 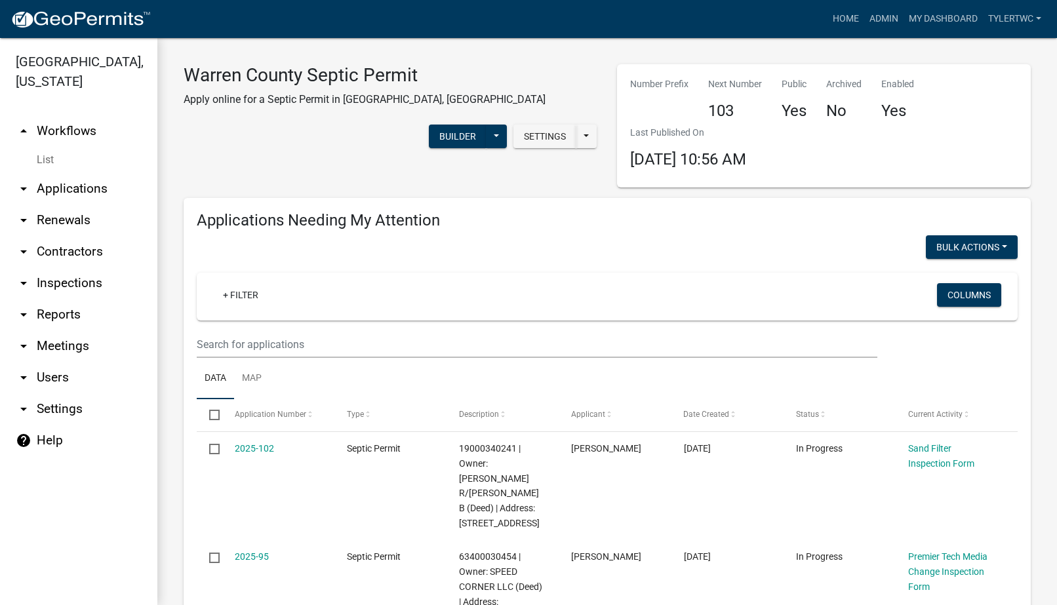 I want to click on span: Applicant, so click(x=588, y=415).